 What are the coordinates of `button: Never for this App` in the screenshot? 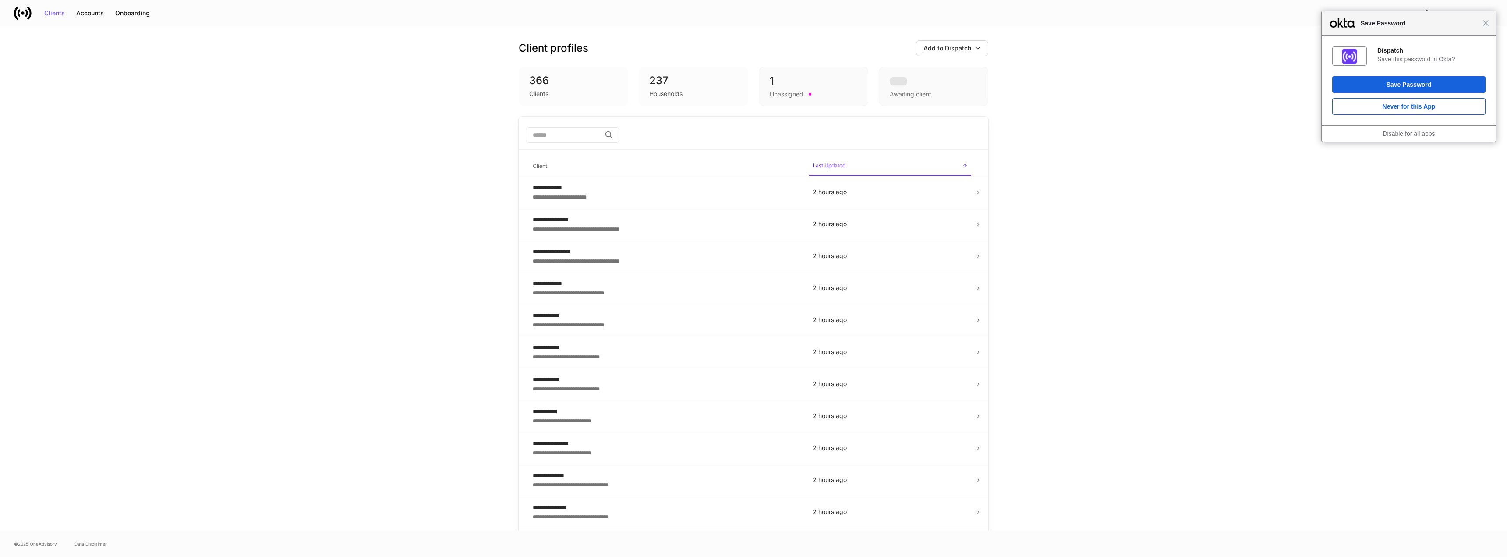 It's located at (1409, 106).